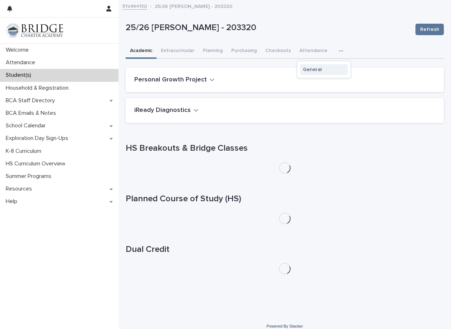 This screenshot has width=451, height=329. Describe the element at coordinates (278, 51) in the screenshot. I see `button: Checkouts` at that location.